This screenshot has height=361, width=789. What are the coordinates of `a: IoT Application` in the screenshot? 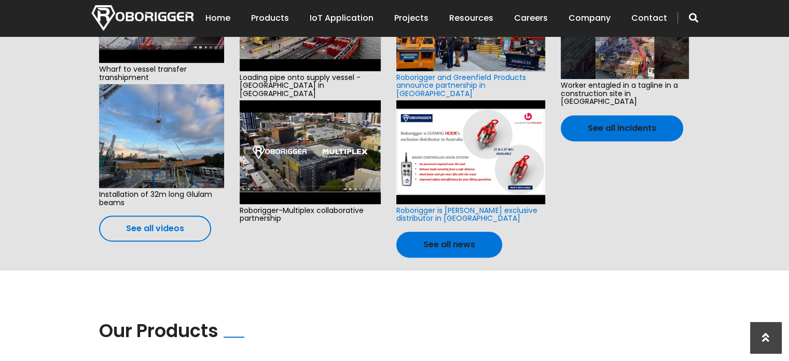 It's located at (341, 18).